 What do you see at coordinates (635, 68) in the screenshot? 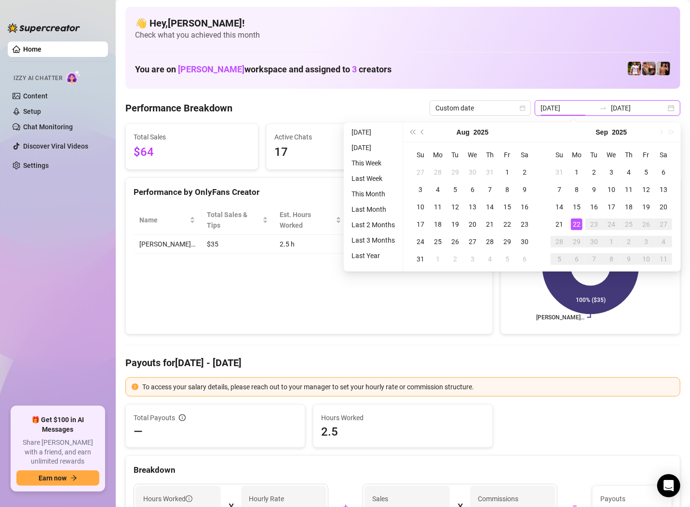
I see `img: Hector` at bounding box center [635, 68].